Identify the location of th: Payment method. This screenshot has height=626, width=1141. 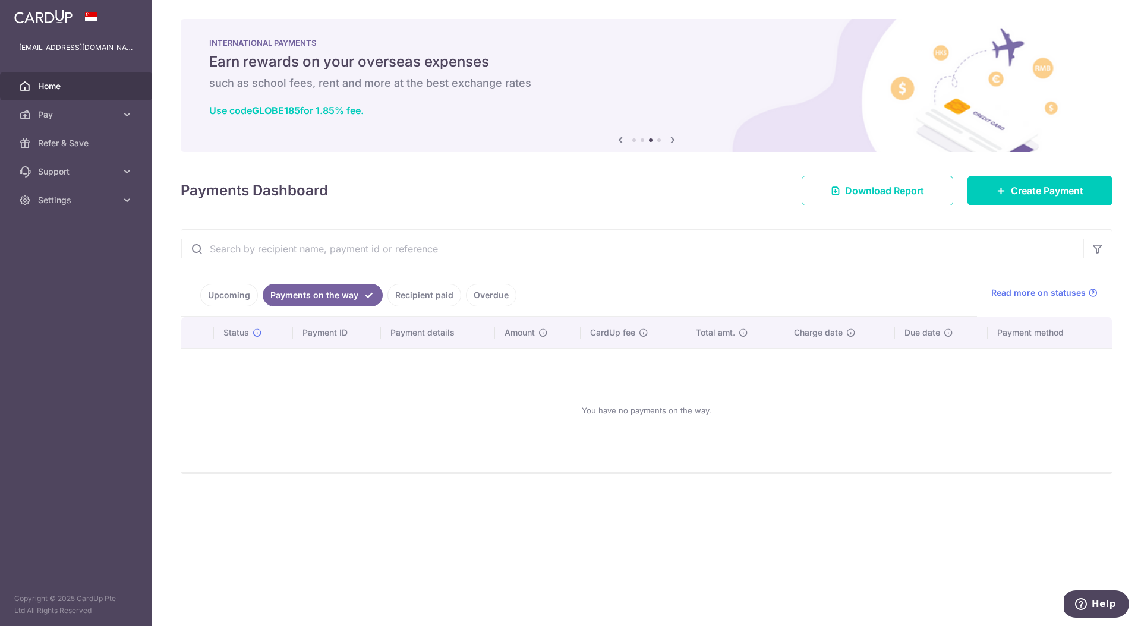
(1049, 333).